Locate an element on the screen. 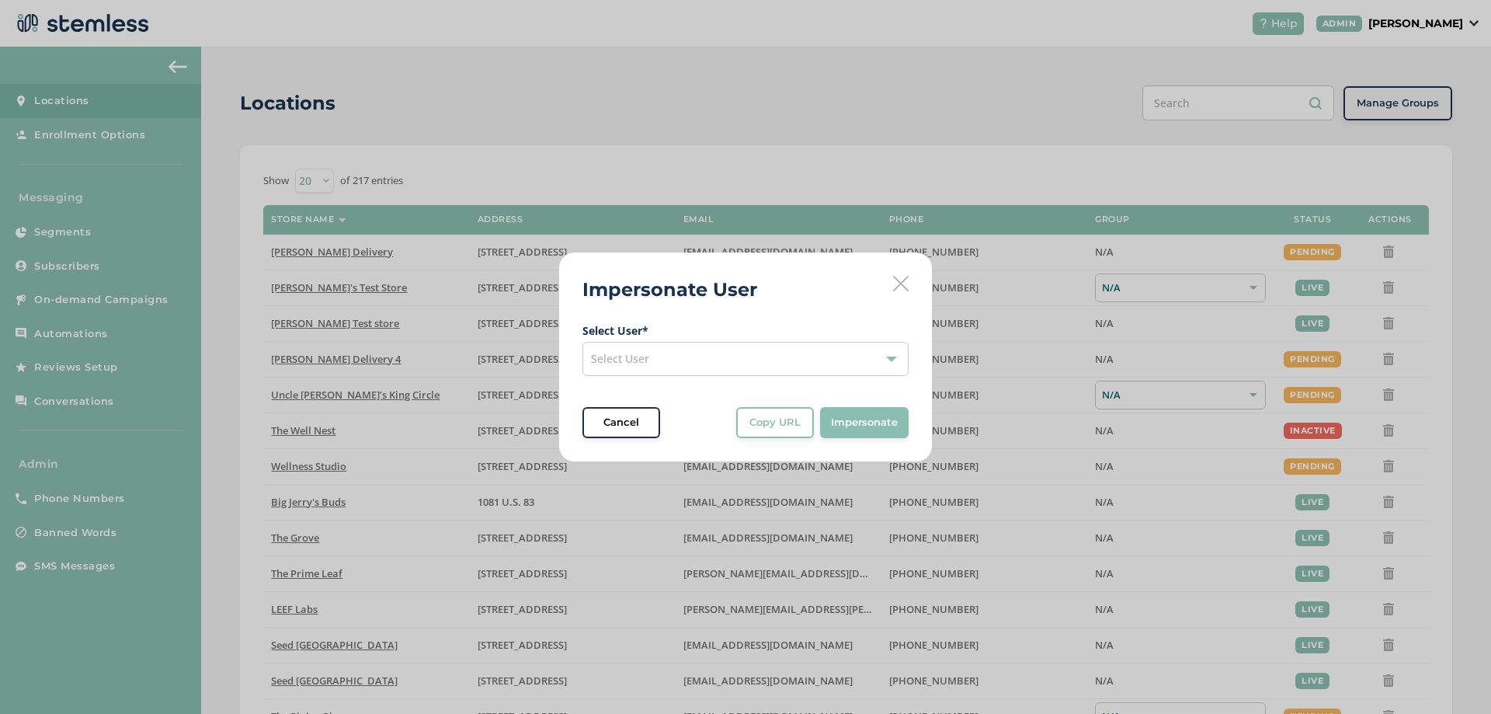 This screenshot has height=714, width=1491. span: Copy URL is located at coordinates (775, 422).